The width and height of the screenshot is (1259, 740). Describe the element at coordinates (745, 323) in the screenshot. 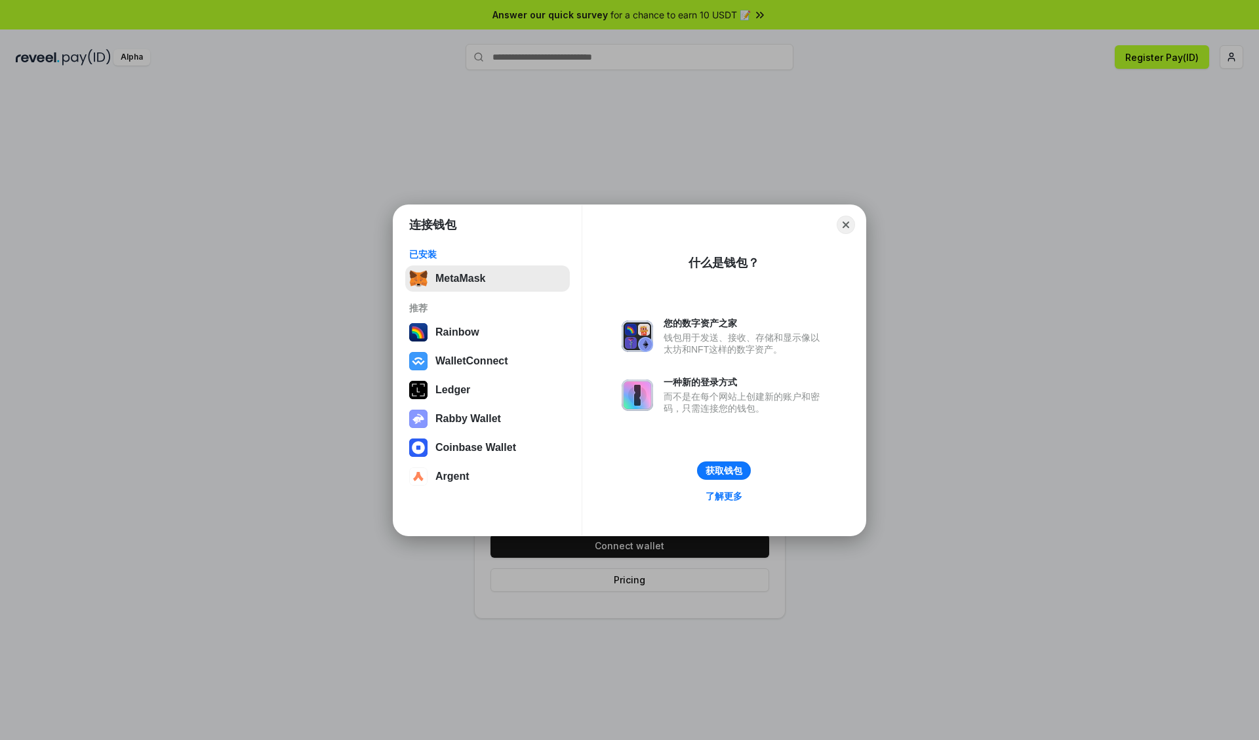

I see `div: 您的数字资产之家` at that location.